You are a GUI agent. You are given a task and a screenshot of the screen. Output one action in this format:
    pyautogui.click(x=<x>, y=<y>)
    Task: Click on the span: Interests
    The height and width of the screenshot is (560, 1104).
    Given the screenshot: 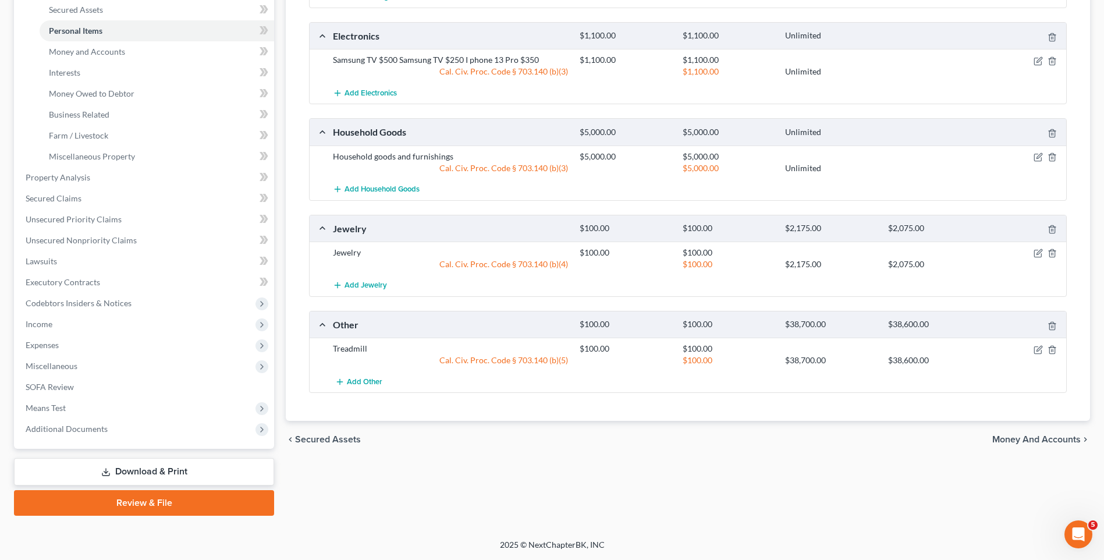 What is the action you would take?
    pyautogui.click(x=65, y=72)
    